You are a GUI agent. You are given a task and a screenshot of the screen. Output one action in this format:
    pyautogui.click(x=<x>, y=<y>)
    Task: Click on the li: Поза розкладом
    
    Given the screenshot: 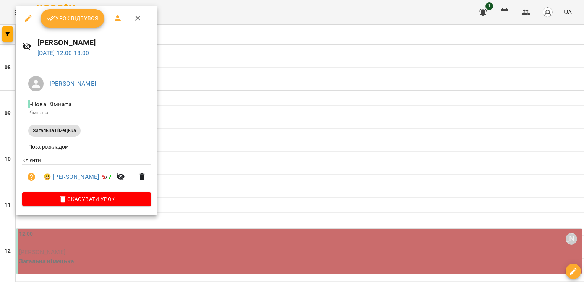 What is the action you would take?
    pyautogui.click(x=86, y=147)
    